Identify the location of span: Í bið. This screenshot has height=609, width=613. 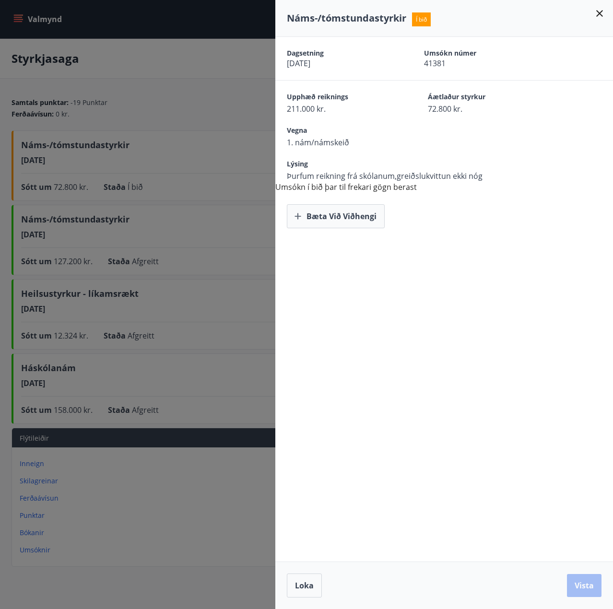
(421, 19).